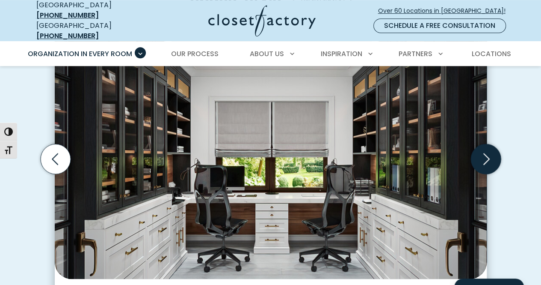 This screenshot has height=285, width=541. I want to click on nav: Primary Menu, so click(271, 54).